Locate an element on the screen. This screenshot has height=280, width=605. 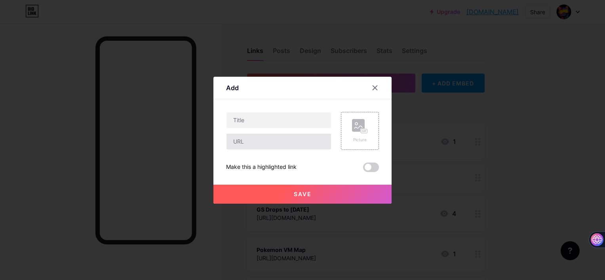
div: Add is located at coordinates (232, 88).